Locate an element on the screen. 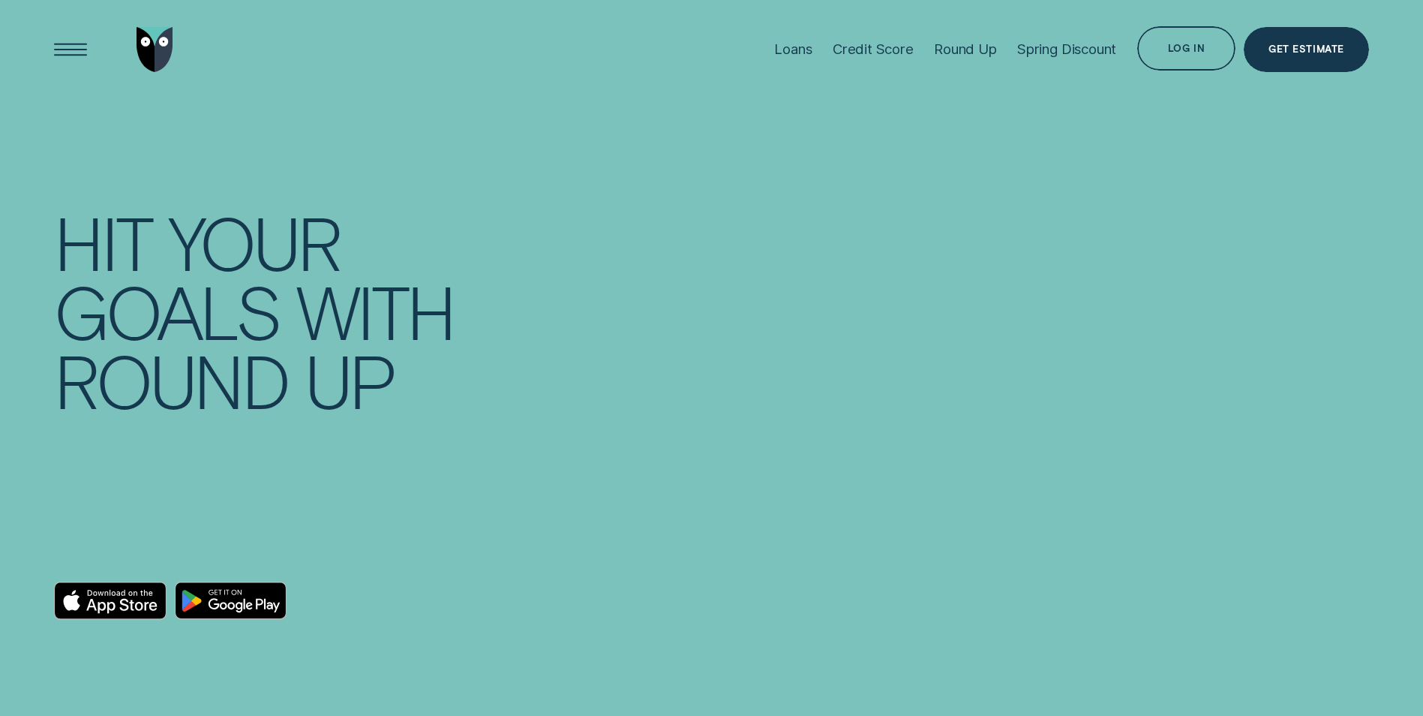 The height and width of the screenshot is (716, 1423). div: HIT YOUR GOALS WITH ROUND UP is located at coordinates (268, 311).